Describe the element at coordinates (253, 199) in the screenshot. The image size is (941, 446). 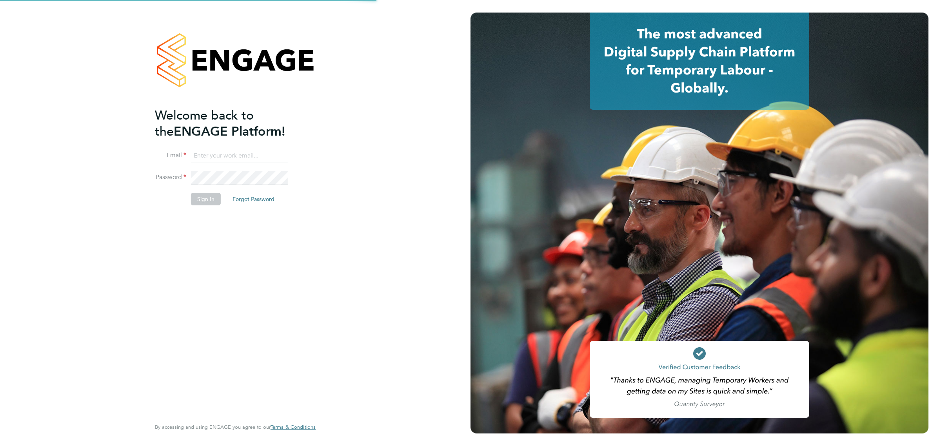
I see `button: Forgot Password` at that location.